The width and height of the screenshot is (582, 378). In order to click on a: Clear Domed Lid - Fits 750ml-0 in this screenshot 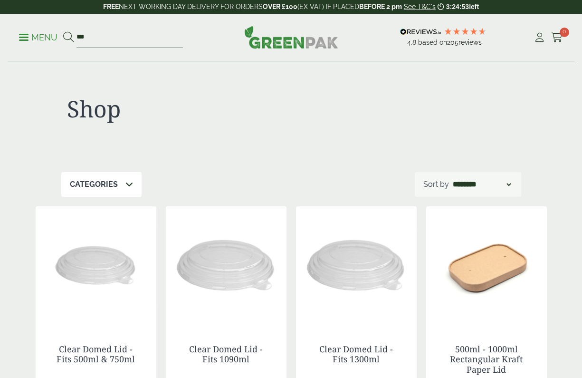, I will do `click(96, 265)`.